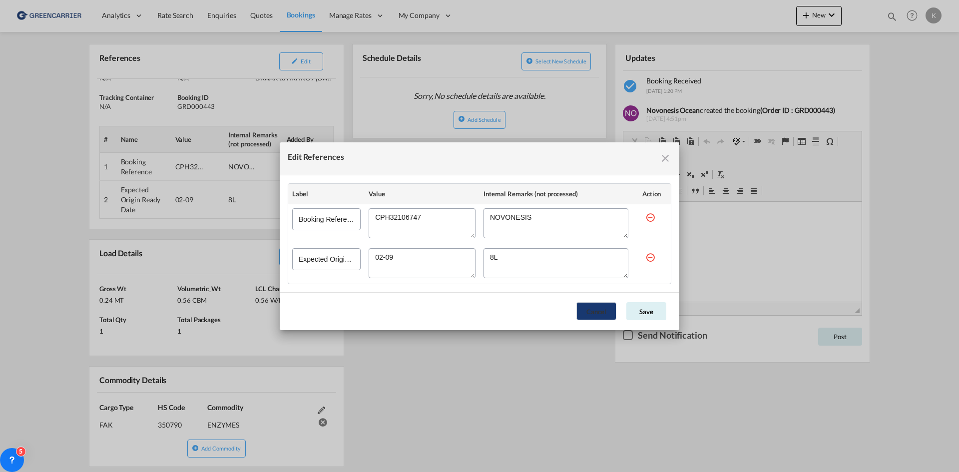 This screenshot has height=472, width=959. Describe the element at coordinates (556, 194) in the screenshot. I see `th: Internal Remarks (not processed)` at that location.